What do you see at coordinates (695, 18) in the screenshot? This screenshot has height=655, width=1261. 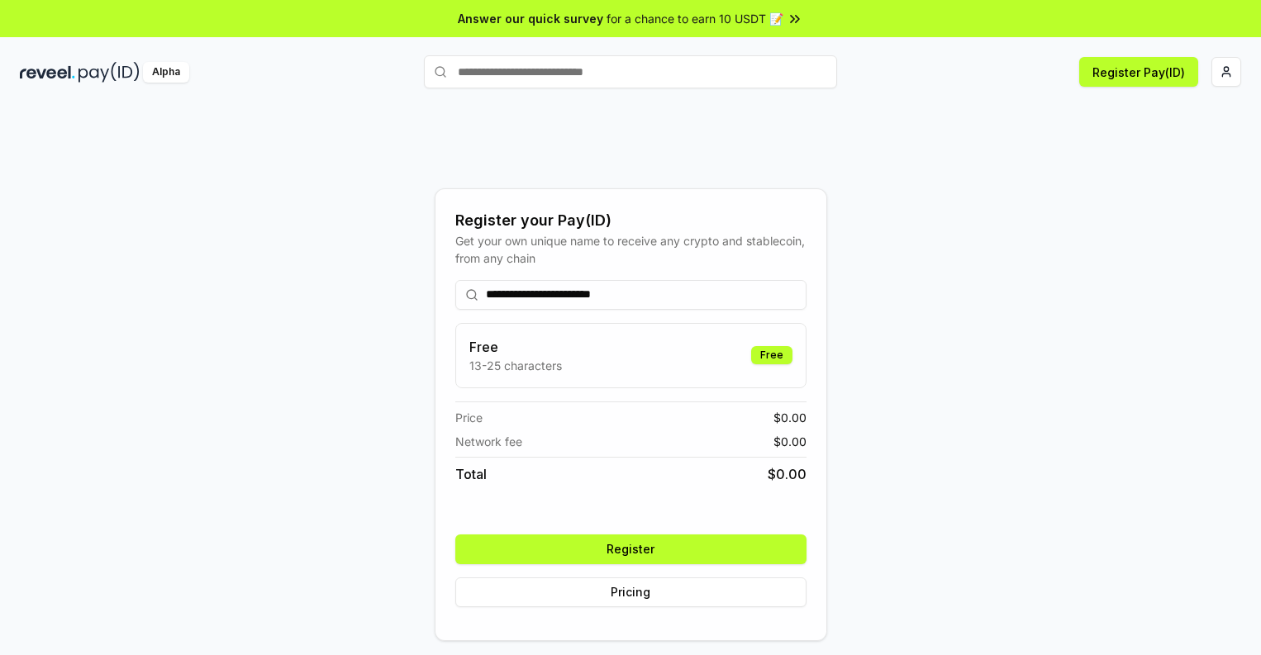 I see `span: for a chance to earn 10 USDT 📝` at bounding box center [695, 18].